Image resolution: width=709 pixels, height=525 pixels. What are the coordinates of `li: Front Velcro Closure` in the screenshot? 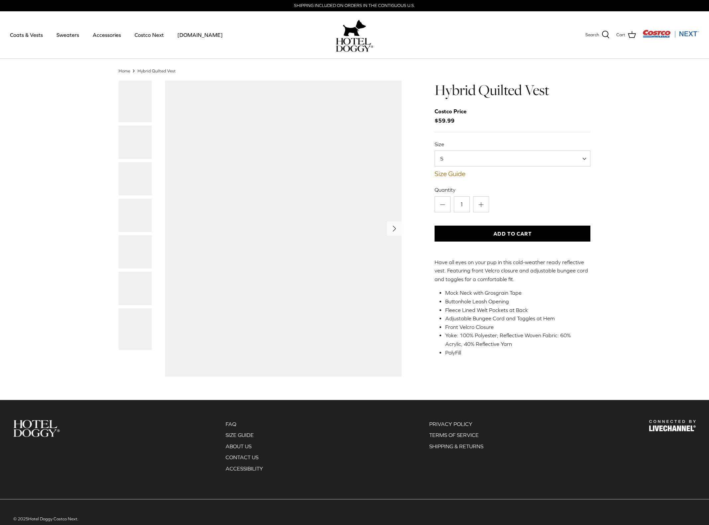 It's located at (515, 327).